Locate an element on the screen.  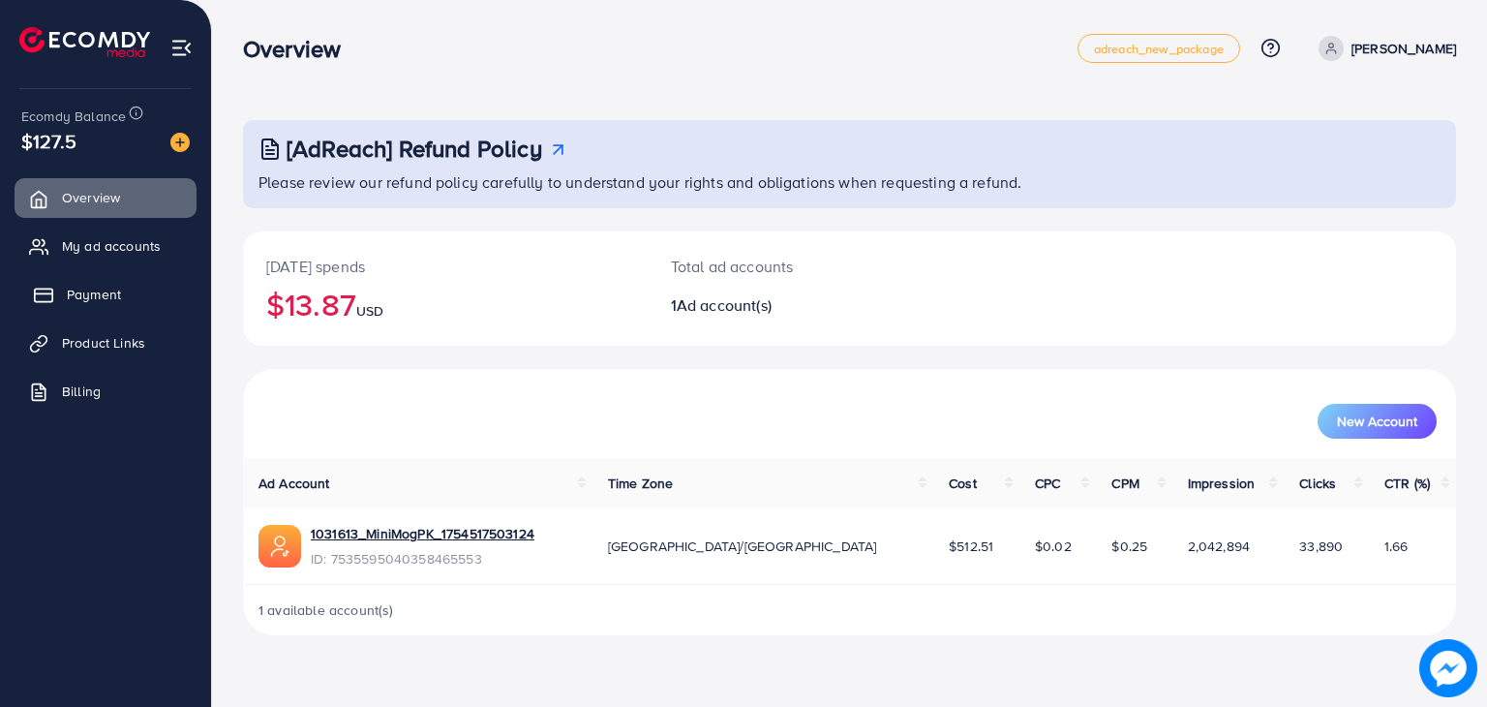
a: My ad accounts is located at coordinates (105, 246).